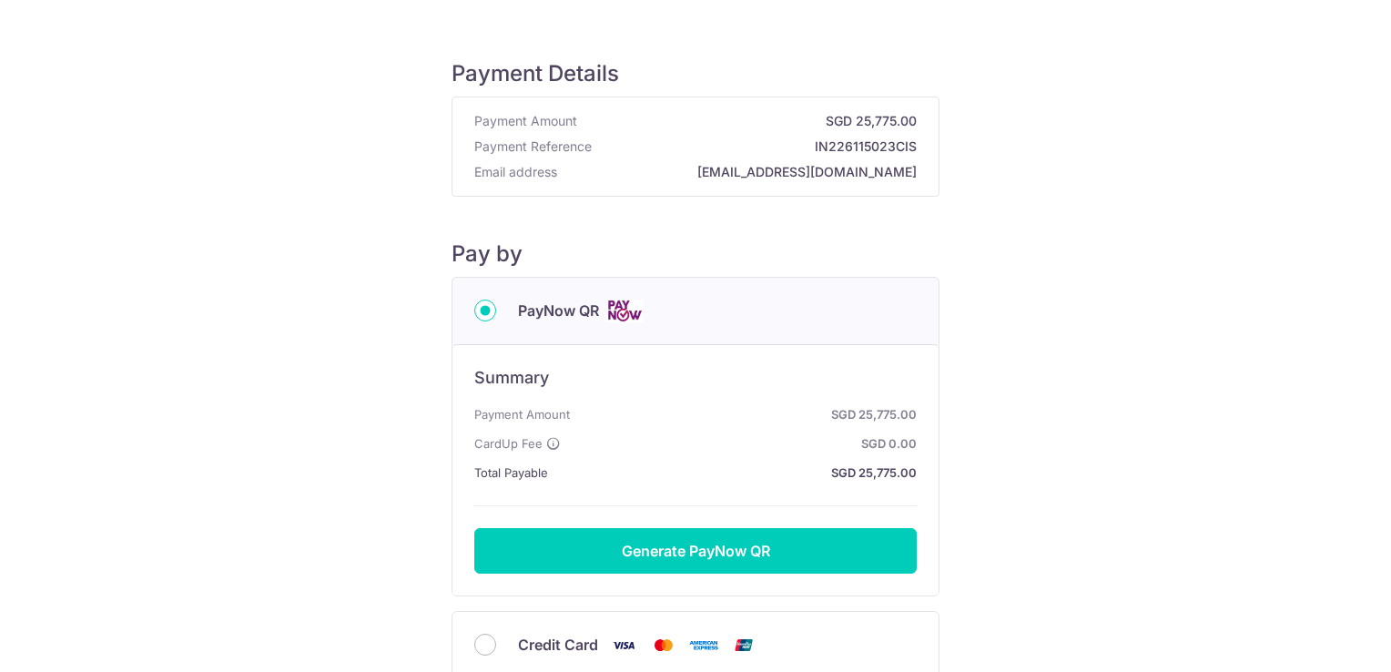 The image size is (1391, 672). I want to click on span: CardUp Fee, so click(508, 443).